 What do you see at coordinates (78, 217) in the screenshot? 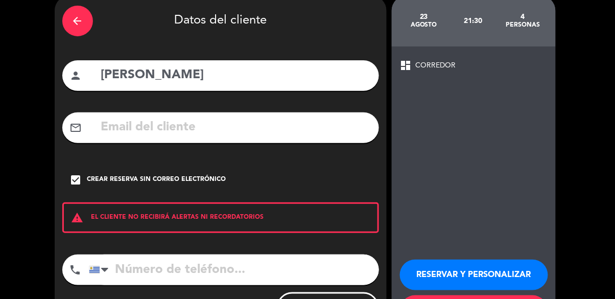
I see `i: warning` at bounding box center [78, 217].